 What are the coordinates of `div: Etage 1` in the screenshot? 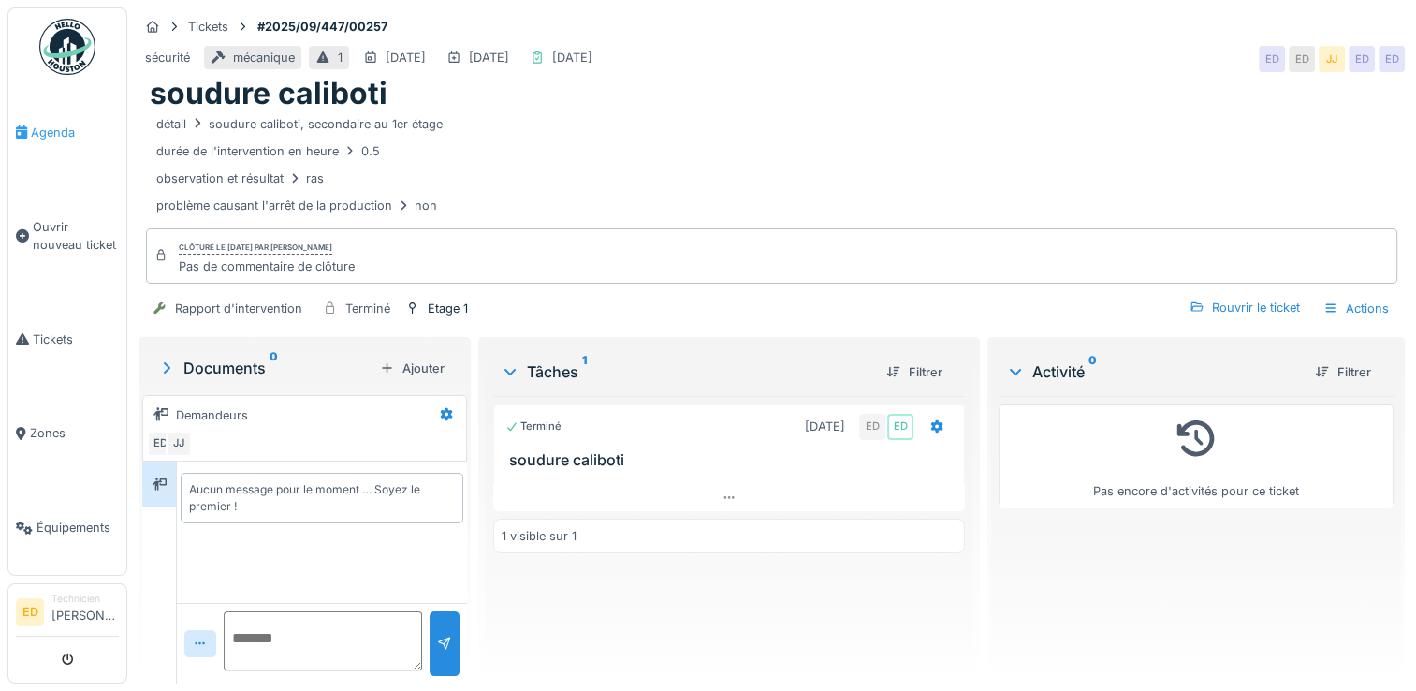 It's located at (447, 308).